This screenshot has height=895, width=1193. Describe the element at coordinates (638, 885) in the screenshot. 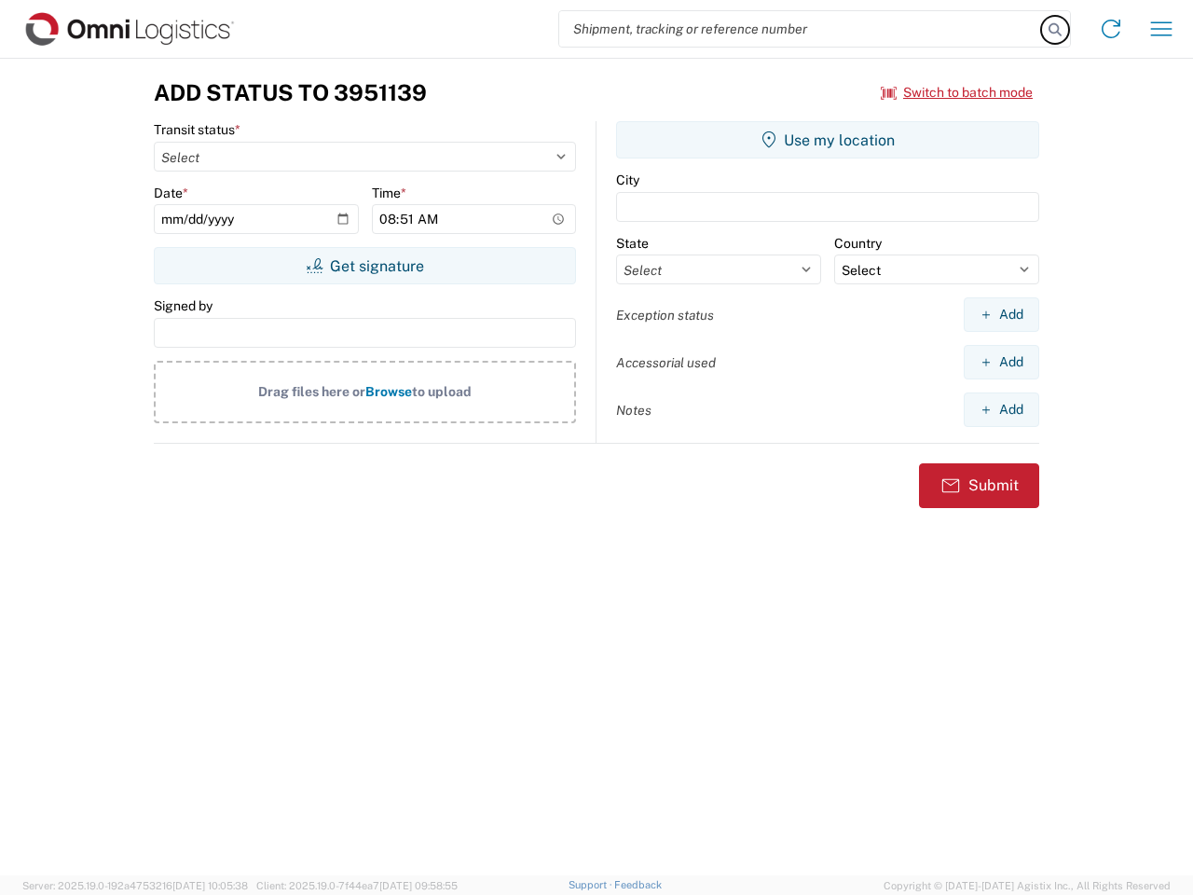

I see `a: Feedback` at that location.